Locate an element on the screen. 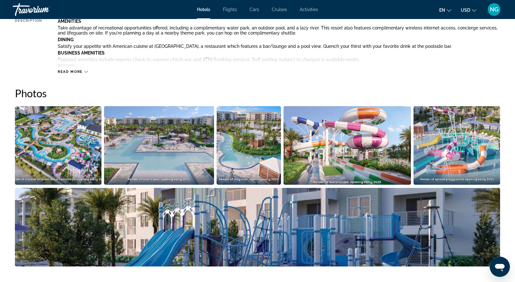  div: Description is located at coordinates (28, 43).